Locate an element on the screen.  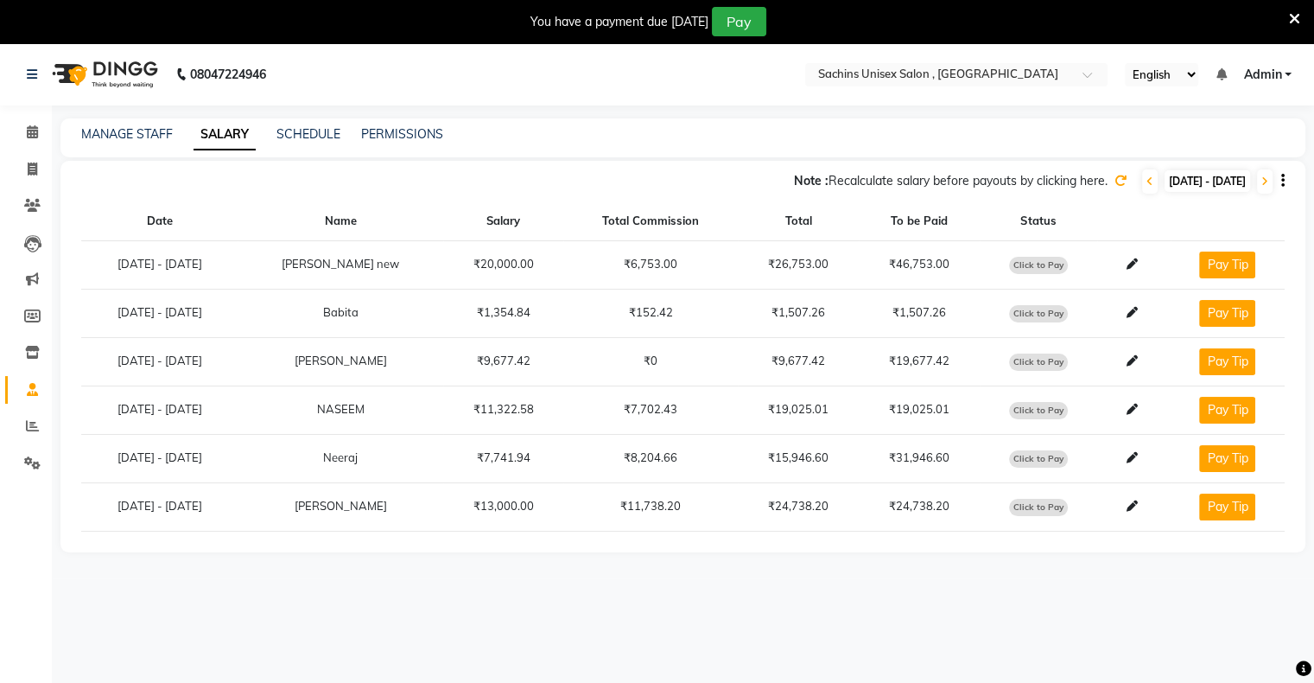
th: Date is located at coordinates (159, 221).